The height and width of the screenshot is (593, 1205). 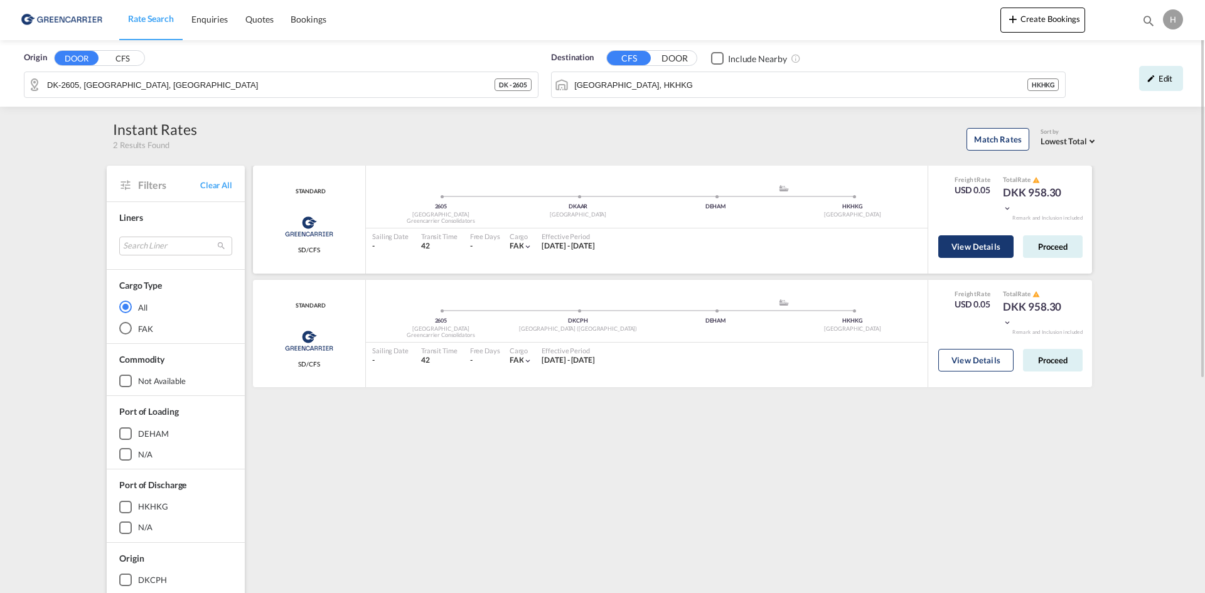 What do you see at coordinates (216, 185) in the screenshot?
I see `span: Clear All` at bounding box center [216, 185].